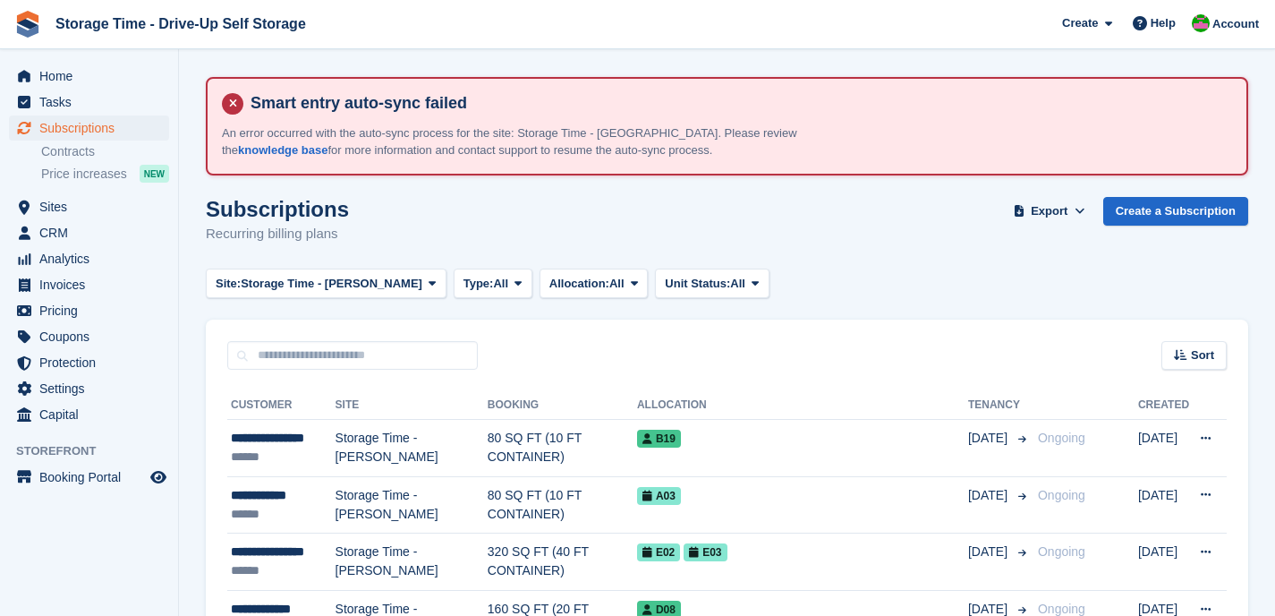  What do you see at coordinates (562, 405) in the screenshot?
I see `th: Booking` at bounding box center [562, 405].